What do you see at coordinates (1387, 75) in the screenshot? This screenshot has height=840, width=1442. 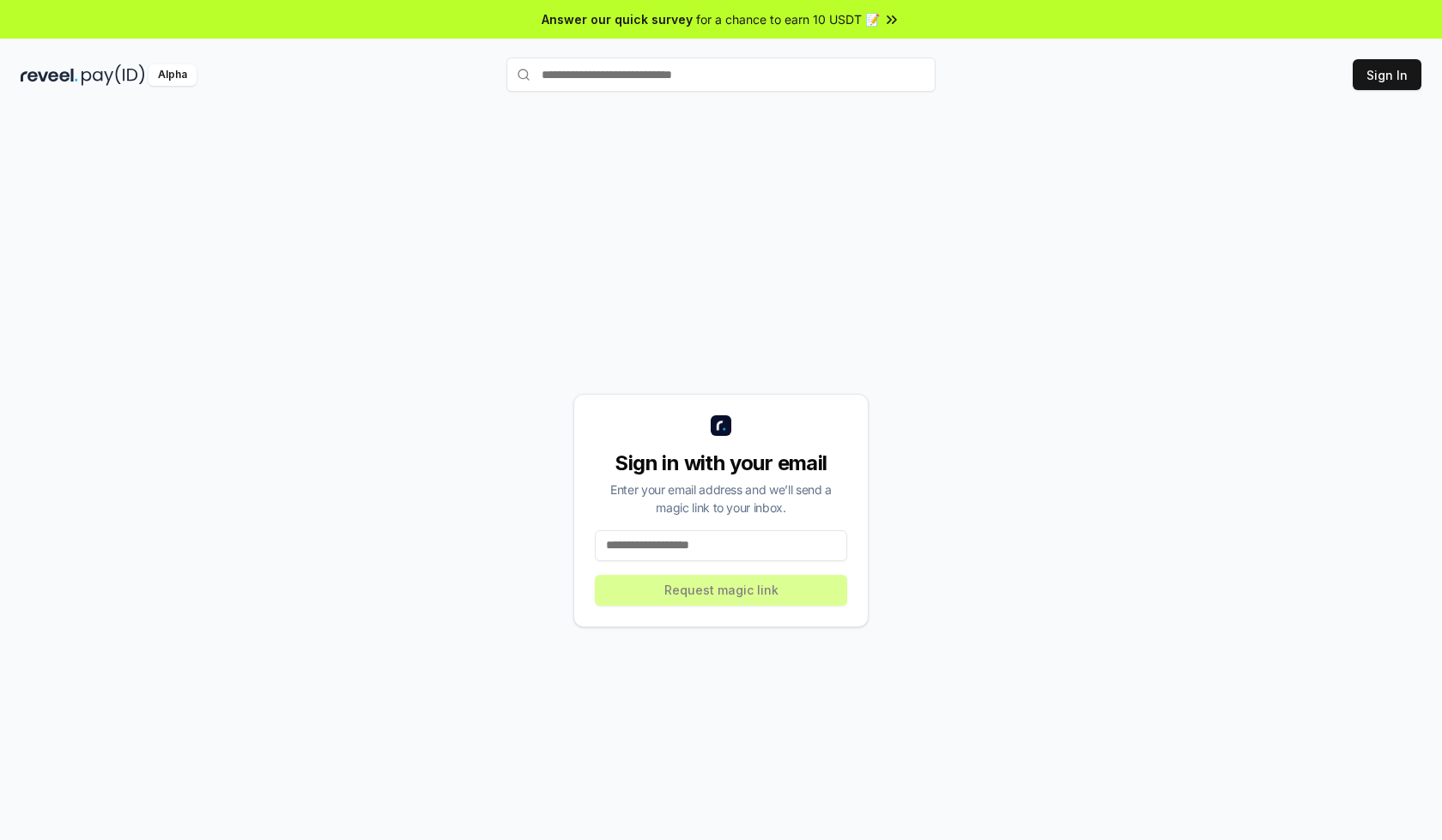 I see `button: Sign In` at bounding box center [1387, 75].